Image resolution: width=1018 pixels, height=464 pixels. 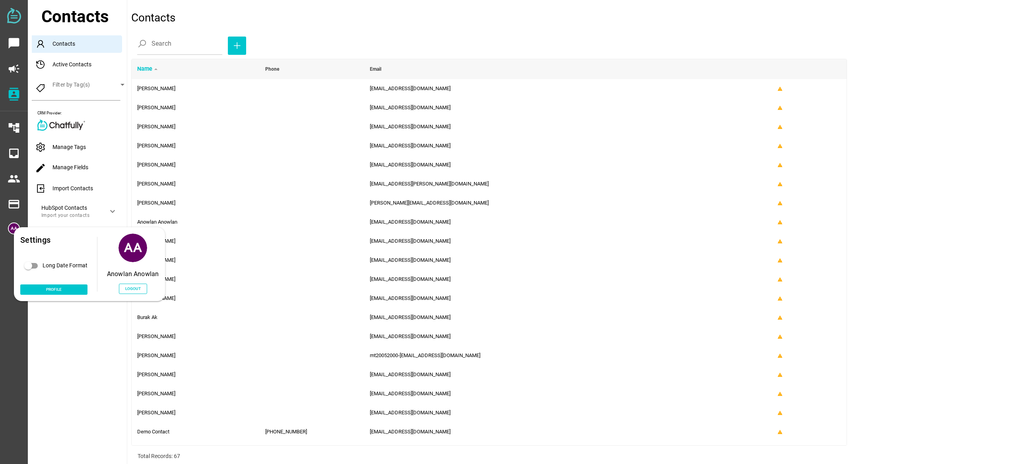 What do you see at coordinates (14, 16) in the screenshot?
I see `img: svg+xml;base64,PD94bWwgdmVyc2lvbj0iMS4wIiBlbmNvZGluZz0iVVRGLTgiPz4KPHN2ZyB2ZXJzaW9uPSIxLjEiIHZpZX...` at bounding box center [14, 16].